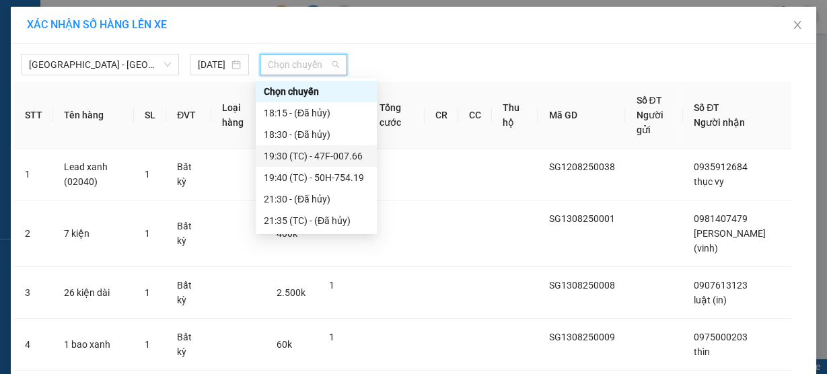 This screenshot has width=827, height=374. Describe the element at coordinates (94, 174) in the screenshot. I see `td: Lead xanh (02040)` at that location.